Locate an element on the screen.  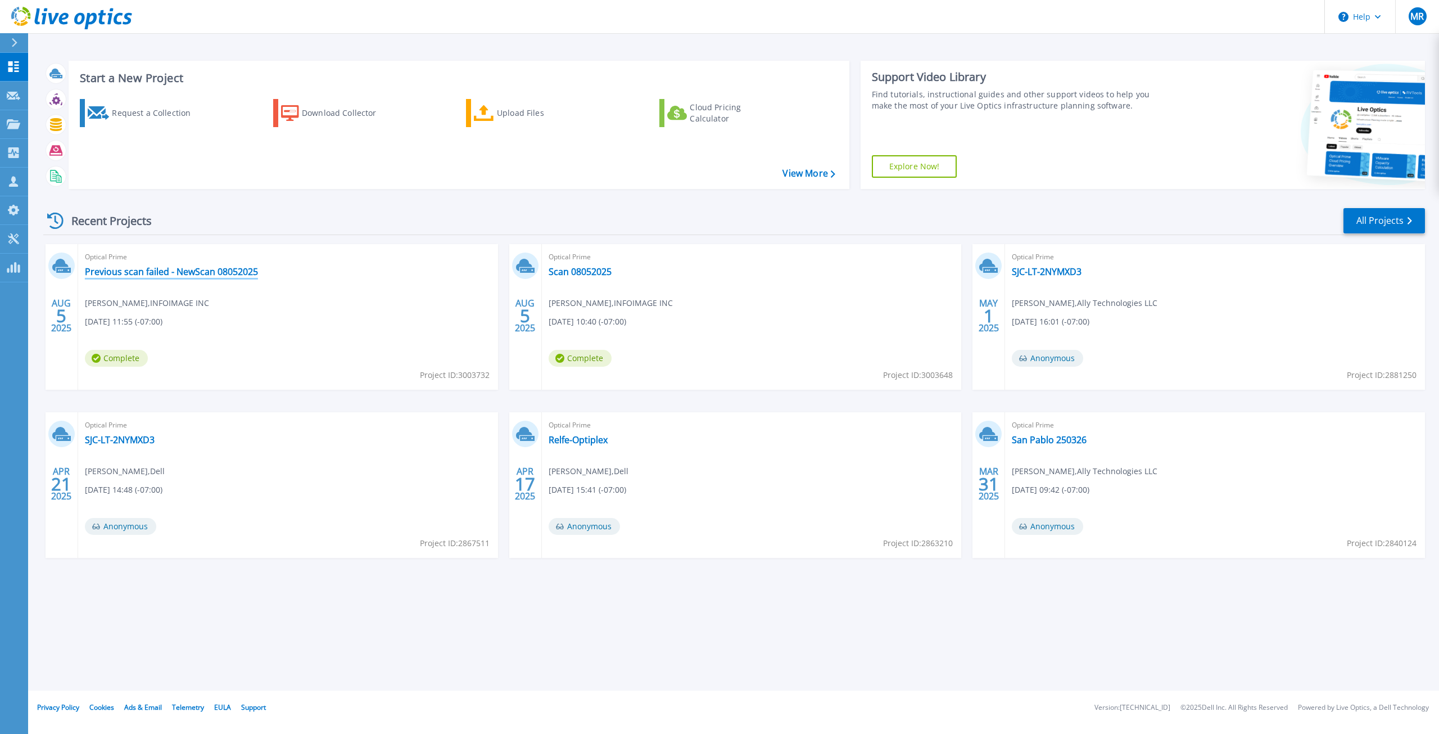
a: Scan 08052025 is located at coordinates (580, 271).